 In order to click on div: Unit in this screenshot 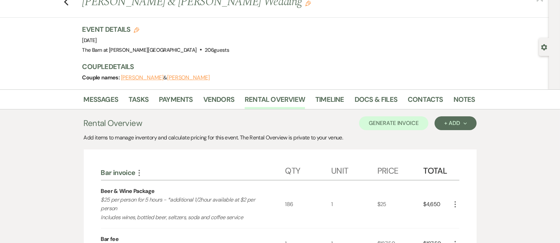, I will do `click(354, 169)`.